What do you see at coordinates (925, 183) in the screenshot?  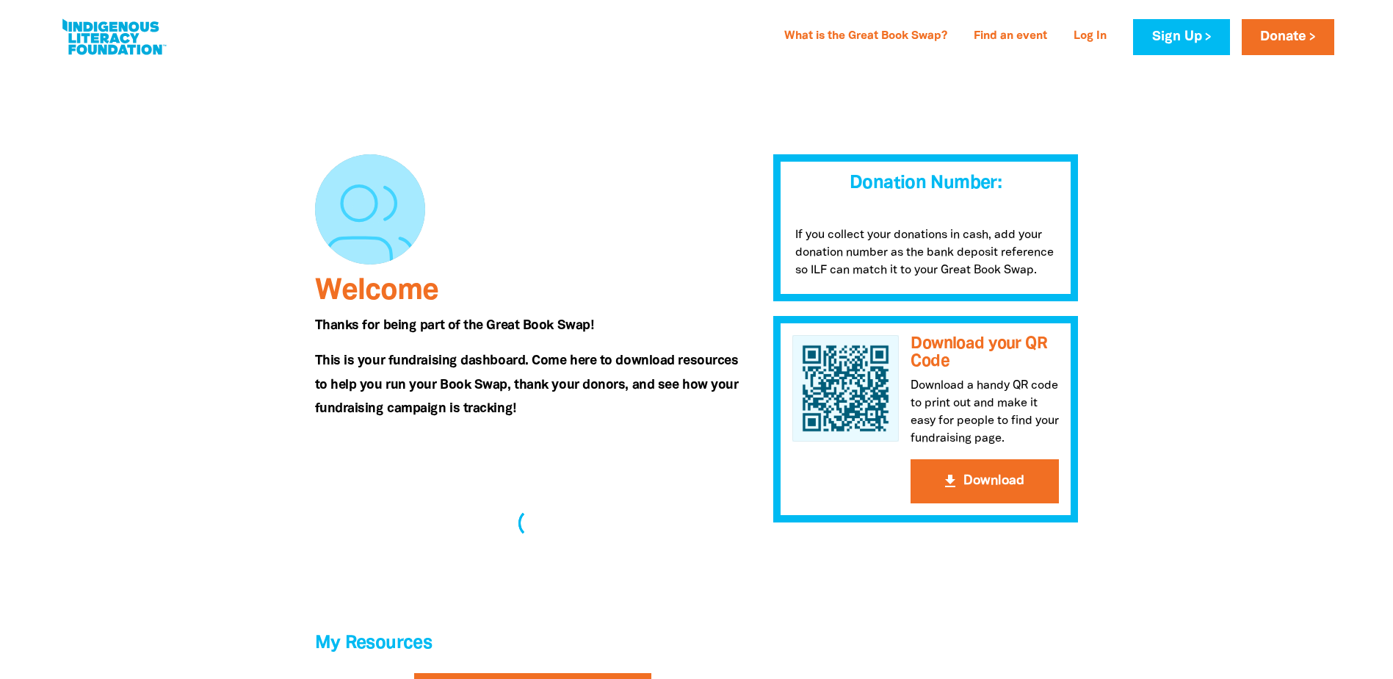 I see `span: Donation Number:` at bounding box center [925, 183].